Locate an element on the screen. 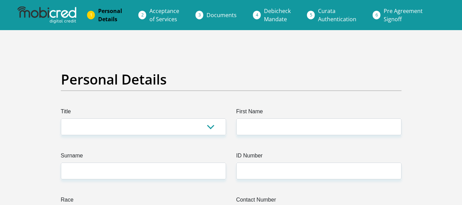 The height and width of the screenshot is (205, 462). span: Documents is located at coordinates (221, 15).